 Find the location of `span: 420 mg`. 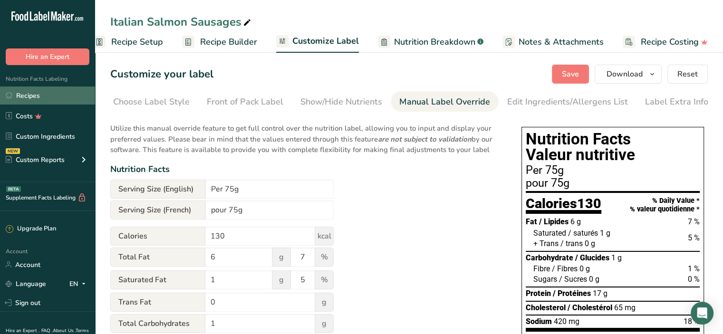

span: 420 mg is located at coordinates (566, 321).